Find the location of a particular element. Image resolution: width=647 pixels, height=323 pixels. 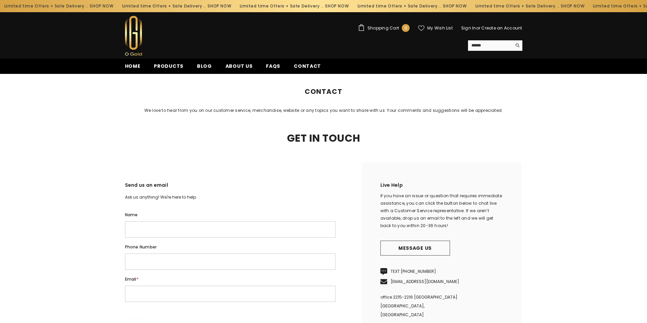

h2: Live Help is located at coordinates (441, 187).